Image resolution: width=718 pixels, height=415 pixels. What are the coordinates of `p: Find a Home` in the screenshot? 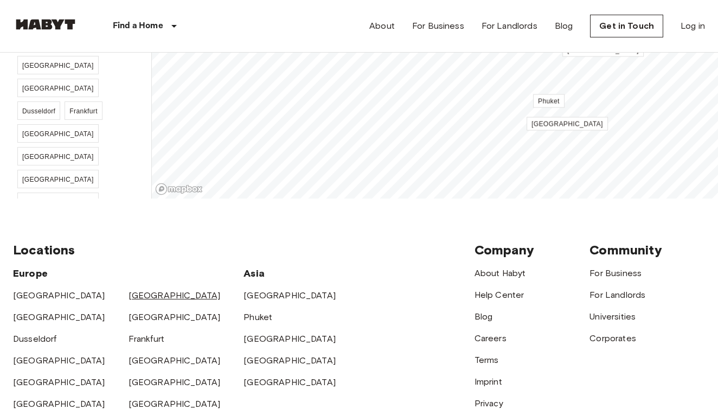 It's located at (138, 26).